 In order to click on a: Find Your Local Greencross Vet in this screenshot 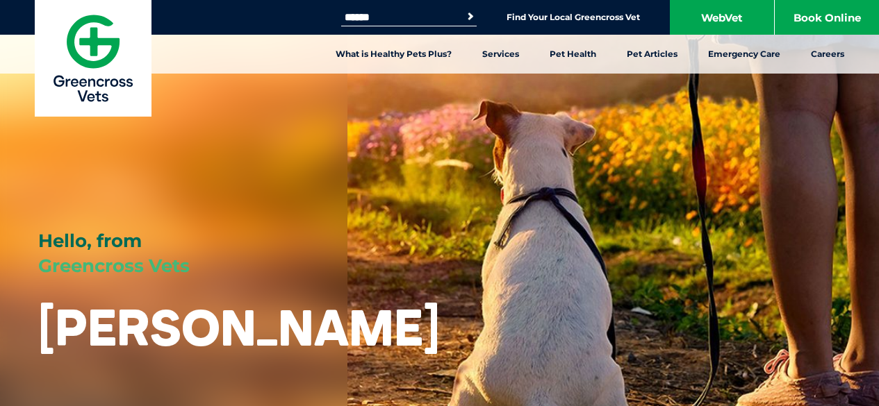, I will do `click(573, 17)`.